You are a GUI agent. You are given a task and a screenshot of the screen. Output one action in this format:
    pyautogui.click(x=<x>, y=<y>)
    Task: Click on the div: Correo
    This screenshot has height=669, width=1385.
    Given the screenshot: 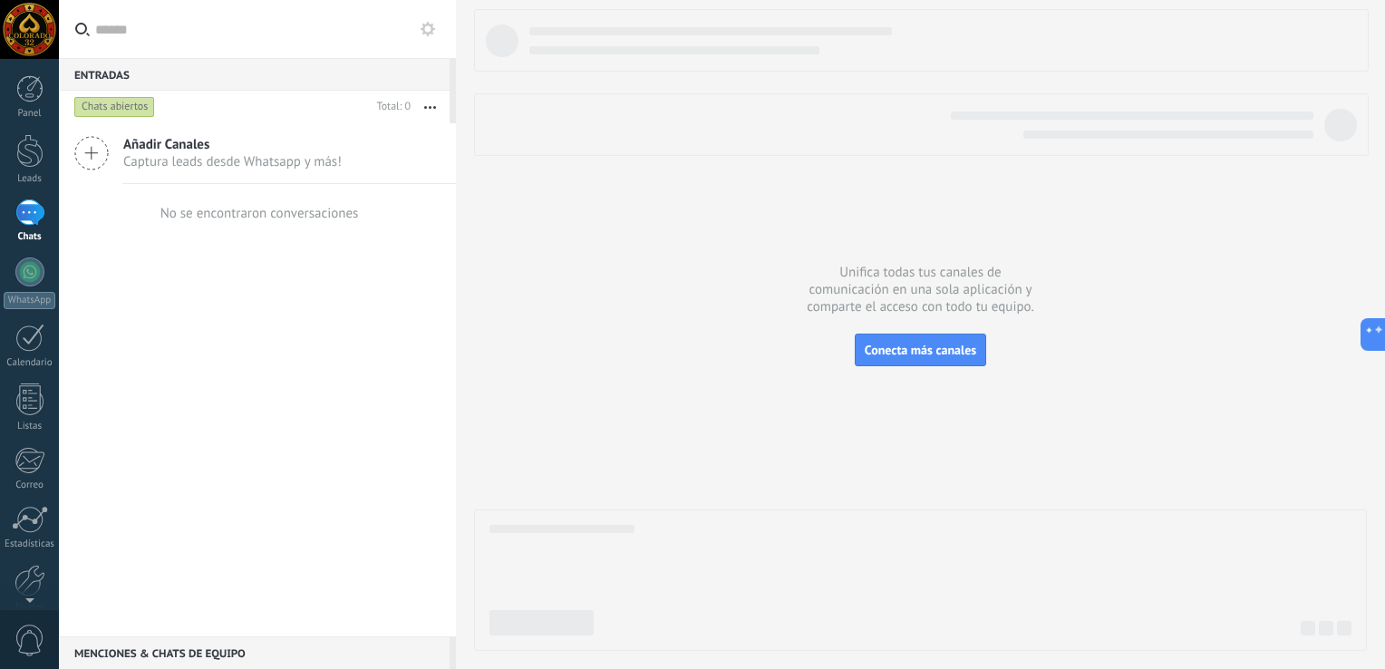 What is the action you would take?
    pyautogui.click(x=30, y=485)
    